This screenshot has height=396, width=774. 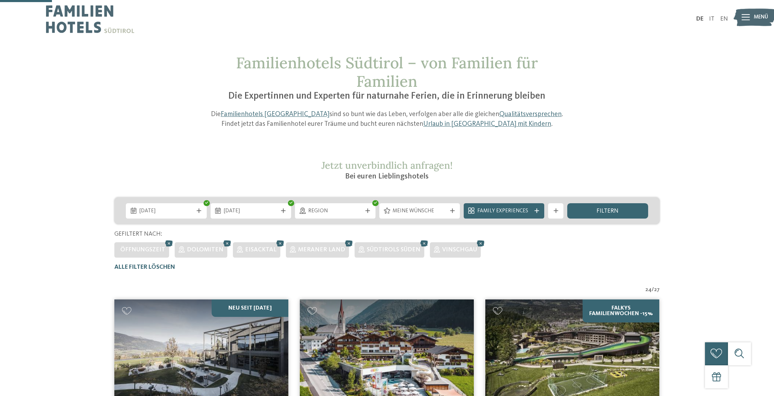 I want to click on span: Südtirols Süden, so click(x=393, y=250).